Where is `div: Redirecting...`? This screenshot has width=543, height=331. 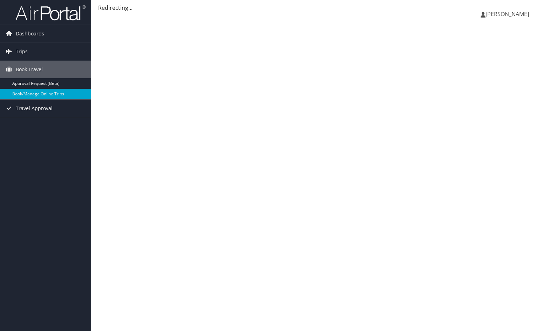
div: Redirecting... is located at coordinates (317, 8).